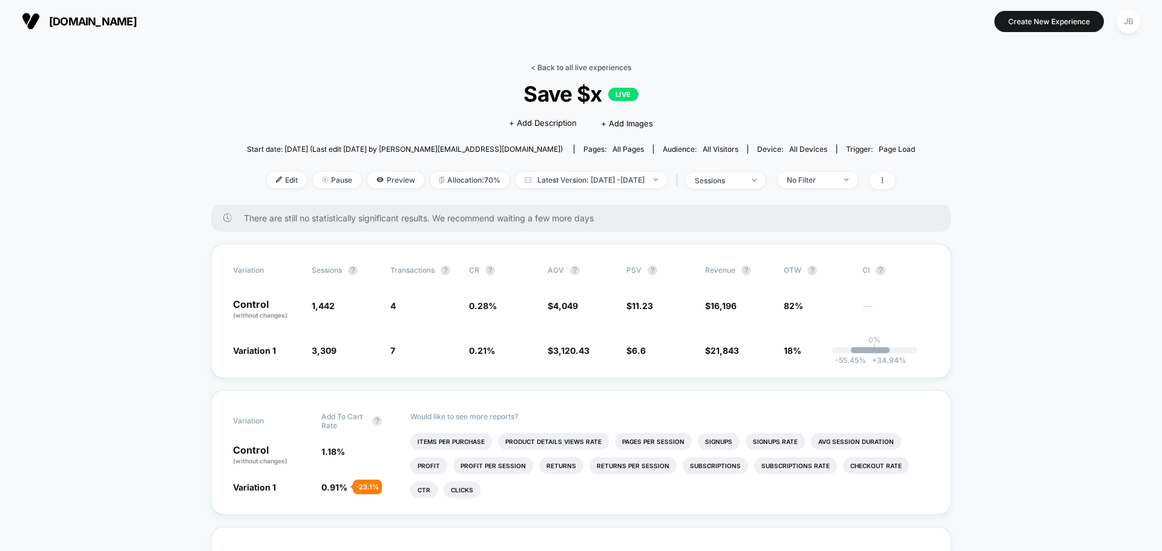 This screenshot has height=551, width=1162. I want to click on a: < Back to all live experiences, so click(581, 67).